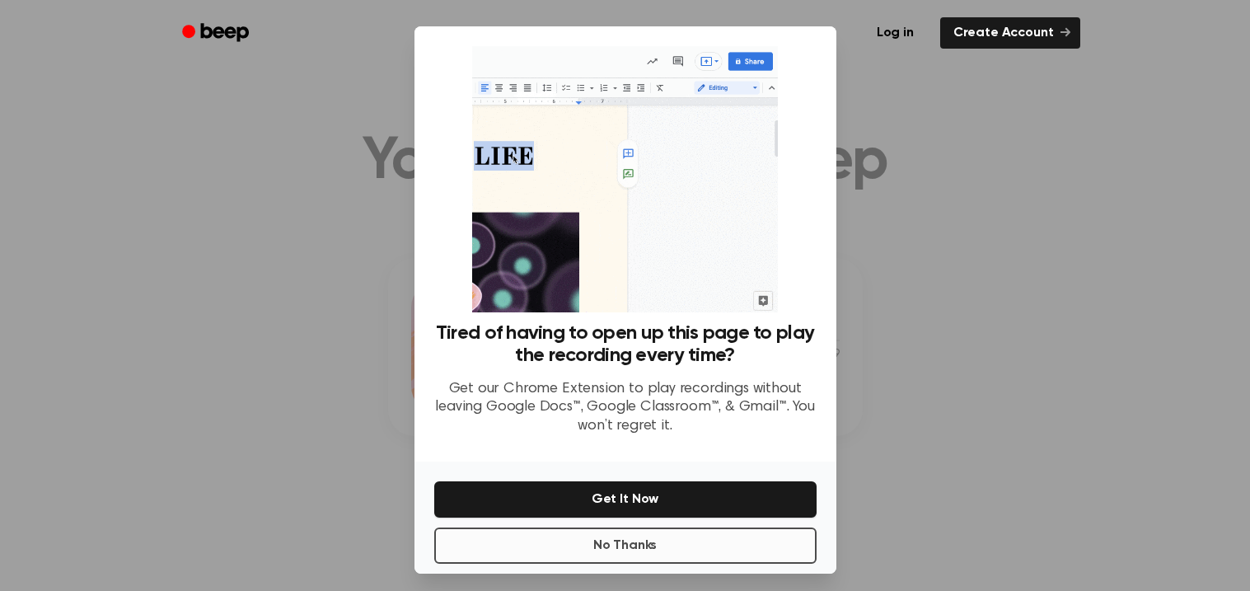  I want to click on img: Beep extension in action, so click(625, 179).